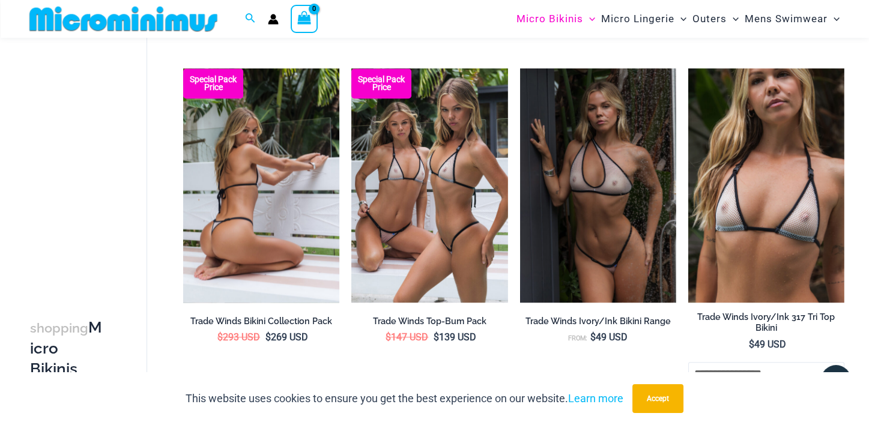 This screenshot has height=425, width=869. I want to click on span: Outers, so click(709, 19).